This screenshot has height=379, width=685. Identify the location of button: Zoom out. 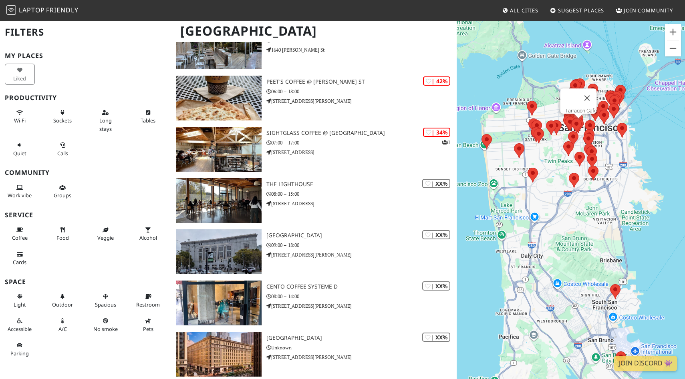
(673, 48).